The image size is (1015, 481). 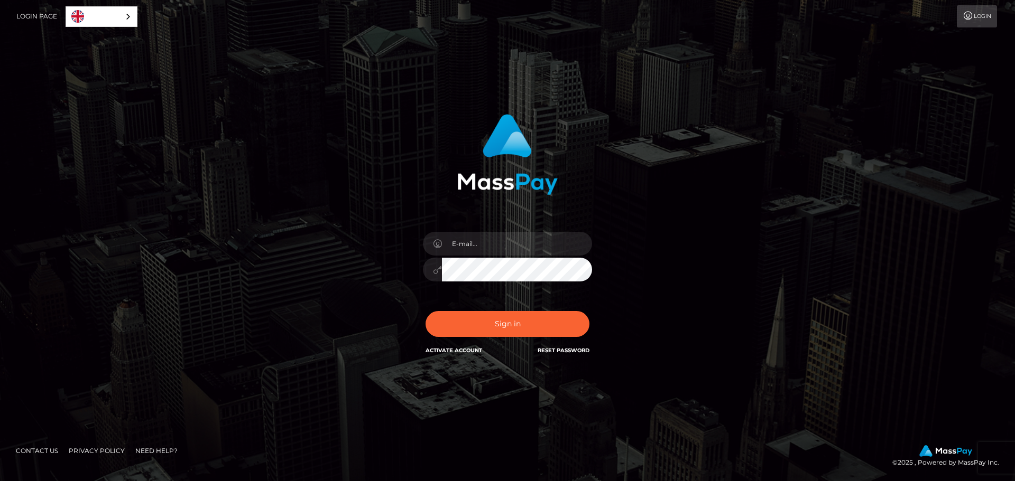 I want to click on a: Login, so click(x=977, y=16).